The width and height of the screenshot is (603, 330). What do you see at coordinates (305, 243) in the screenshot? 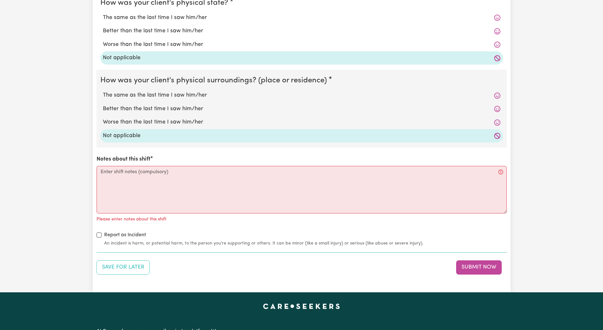
I see `small: An incident is harm, or potential harm, to the person you're supporting or others. It can be mino...` at bounding box center [305, 243].